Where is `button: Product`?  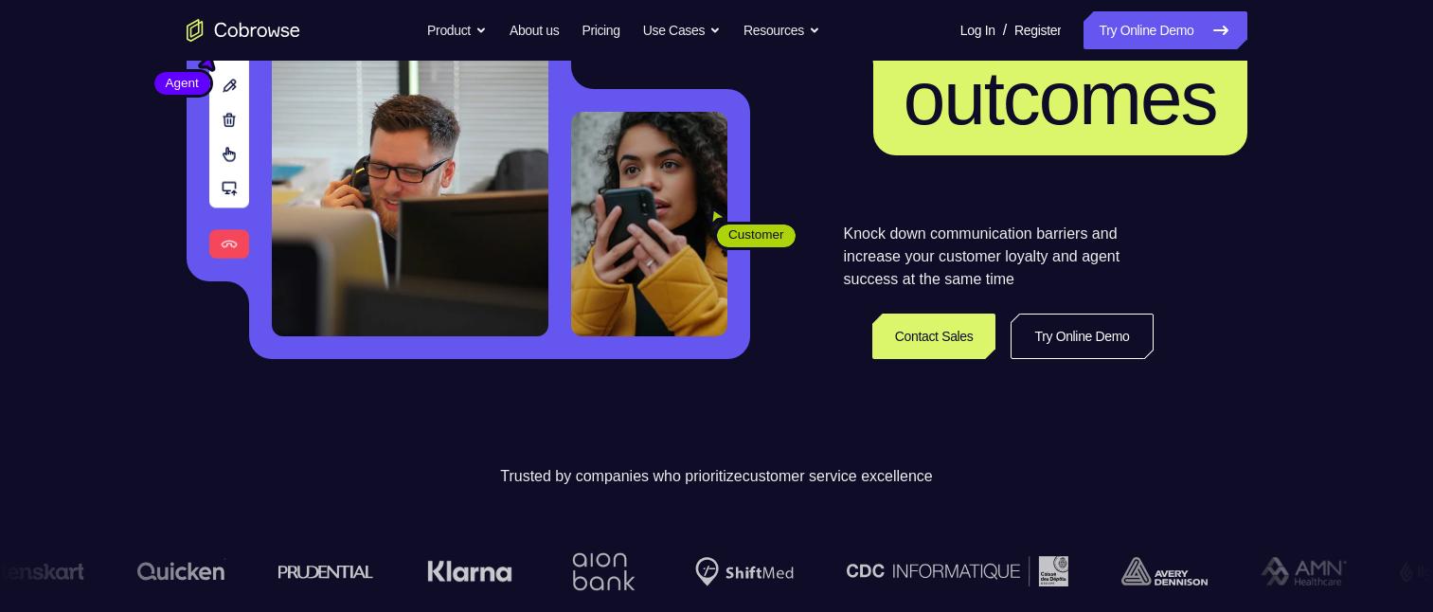 button: Product is located at coordinates (456, 30).